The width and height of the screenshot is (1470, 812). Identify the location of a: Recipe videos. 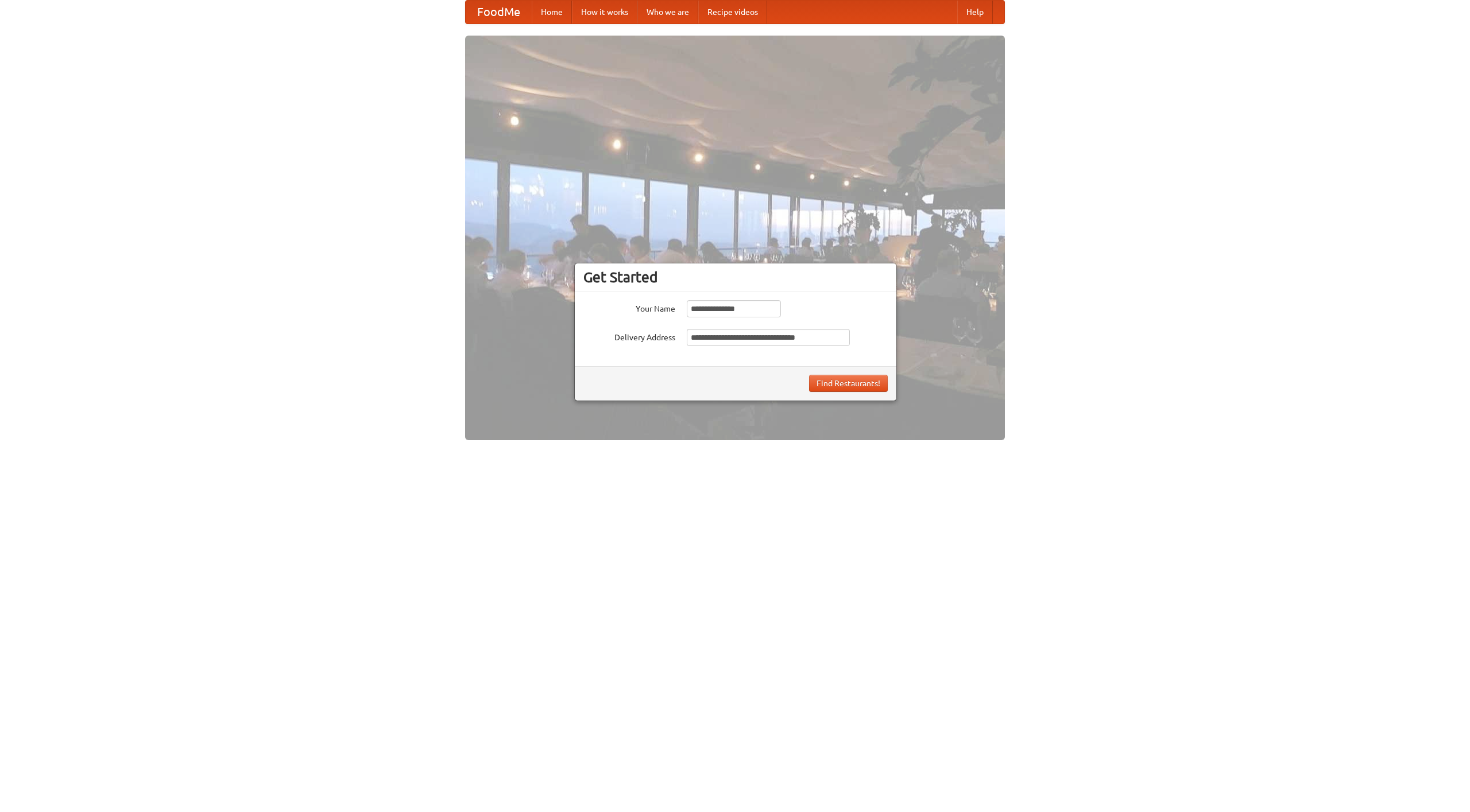
(733, 12).